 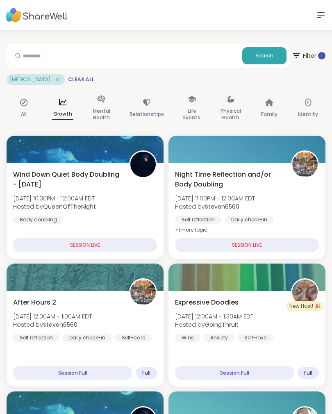 What do you see at coordinates (219, 338) in the screenshot?
I see `div: Anxiety` at bounding box center [219, 338].